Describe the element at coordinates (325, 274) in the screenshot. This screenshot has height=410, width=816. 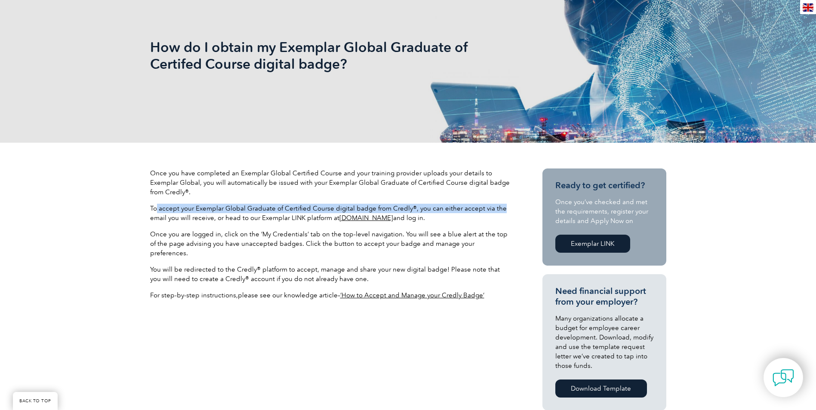
I see `span: You will be redirected to the Credly® platform to accept, manage and share your new digital badge...` at that location.